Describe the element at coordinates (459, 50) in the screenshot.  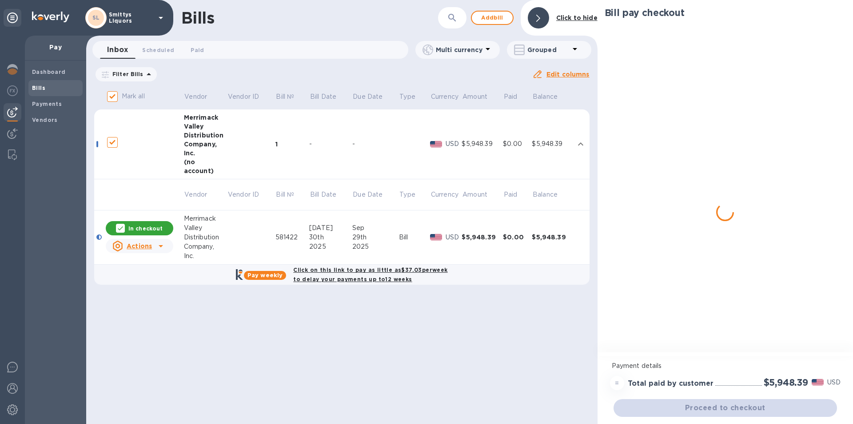
I see `p: Multi currency` at that location.